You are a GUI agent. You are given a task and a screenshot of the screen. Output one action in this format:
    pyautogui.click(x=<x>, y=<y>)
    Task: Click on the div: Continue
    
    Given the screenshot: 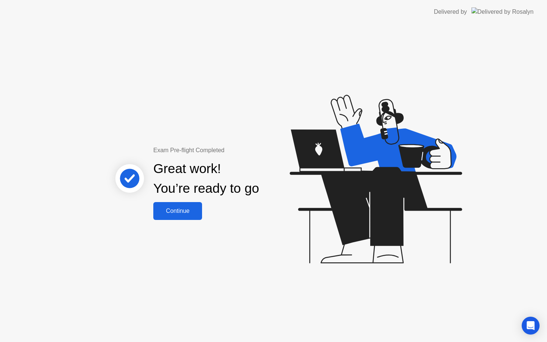 What is the action you would take?
    pyautogui.click(x=177, y=211)
    